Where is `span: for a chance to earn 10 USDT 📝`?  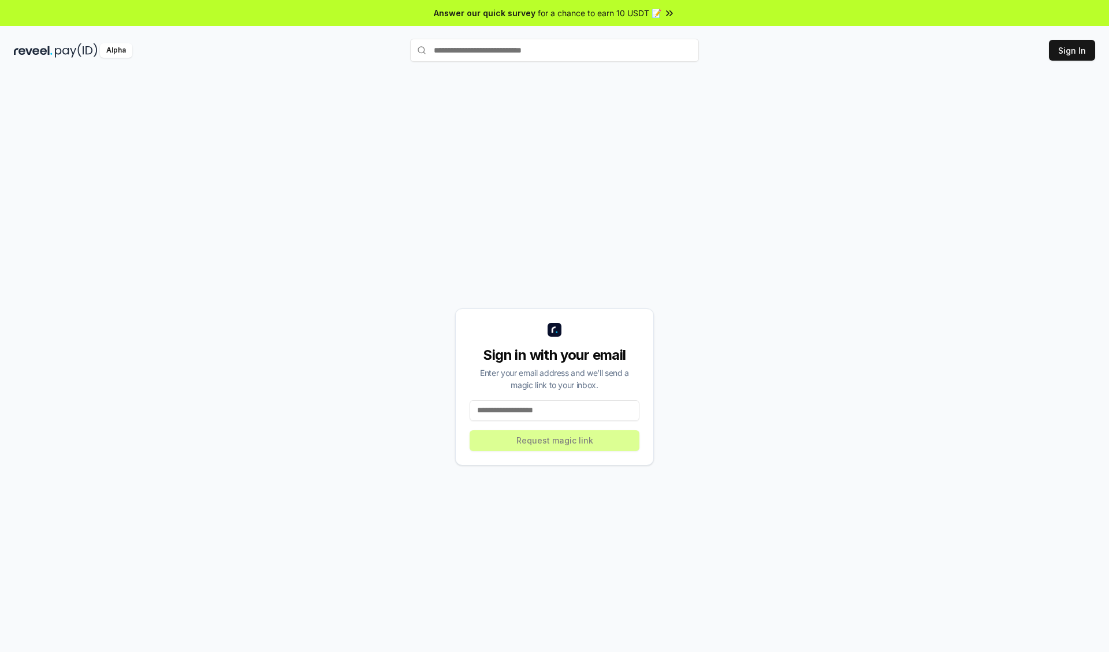
span: for a chance to earn 10 USDT 📝 is located at coordinates (600, 13).